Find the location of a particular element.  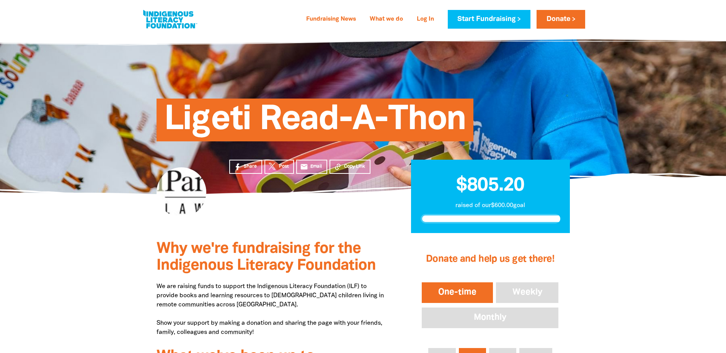

span: Share is located at coordinates (250, 167).